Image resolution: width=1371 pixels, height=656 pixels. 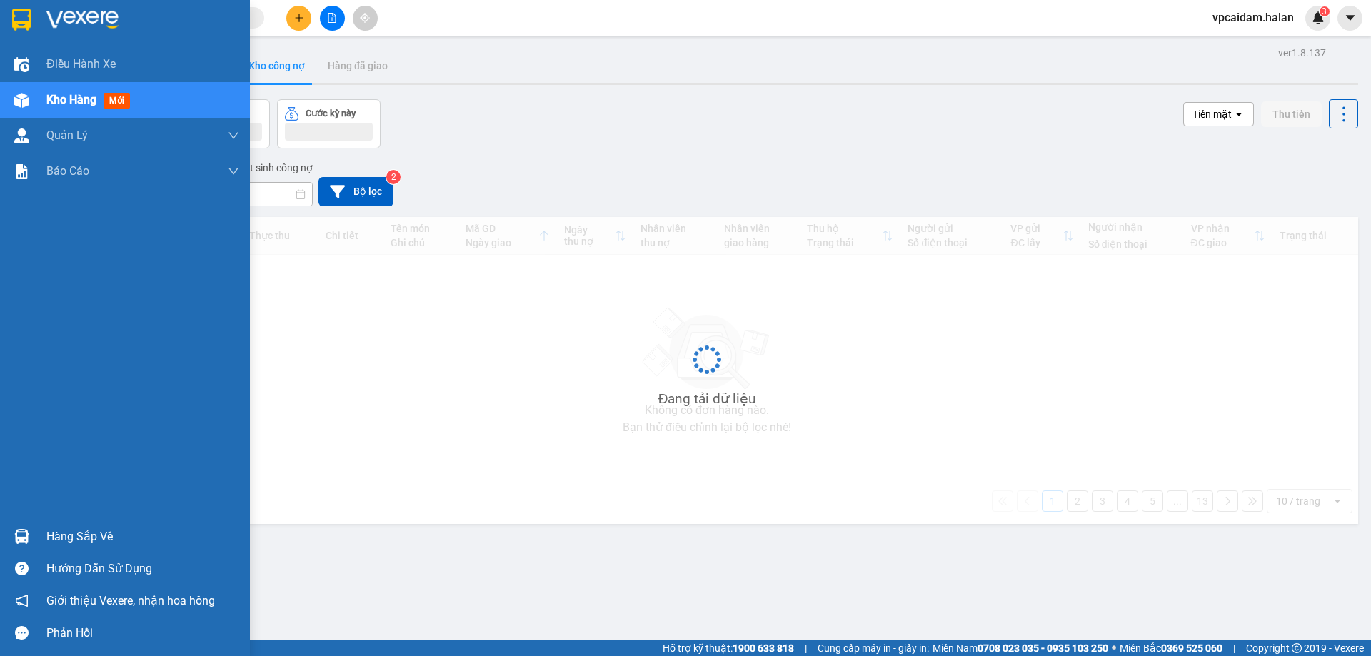 What do you see at coordinates (298, 18) in the screenshot?
I see `button: plus` at bounding box center [298, 18].